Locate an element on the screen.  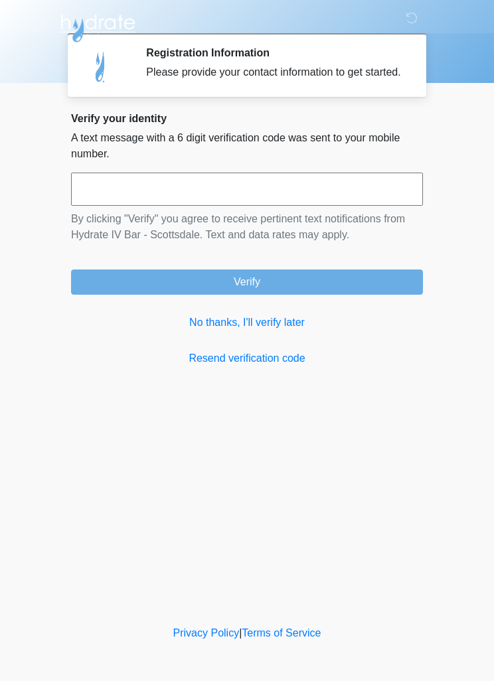
p: A text message with a 6 digit verification code was sent to your mobile number. is located at coordinates (247, 146).